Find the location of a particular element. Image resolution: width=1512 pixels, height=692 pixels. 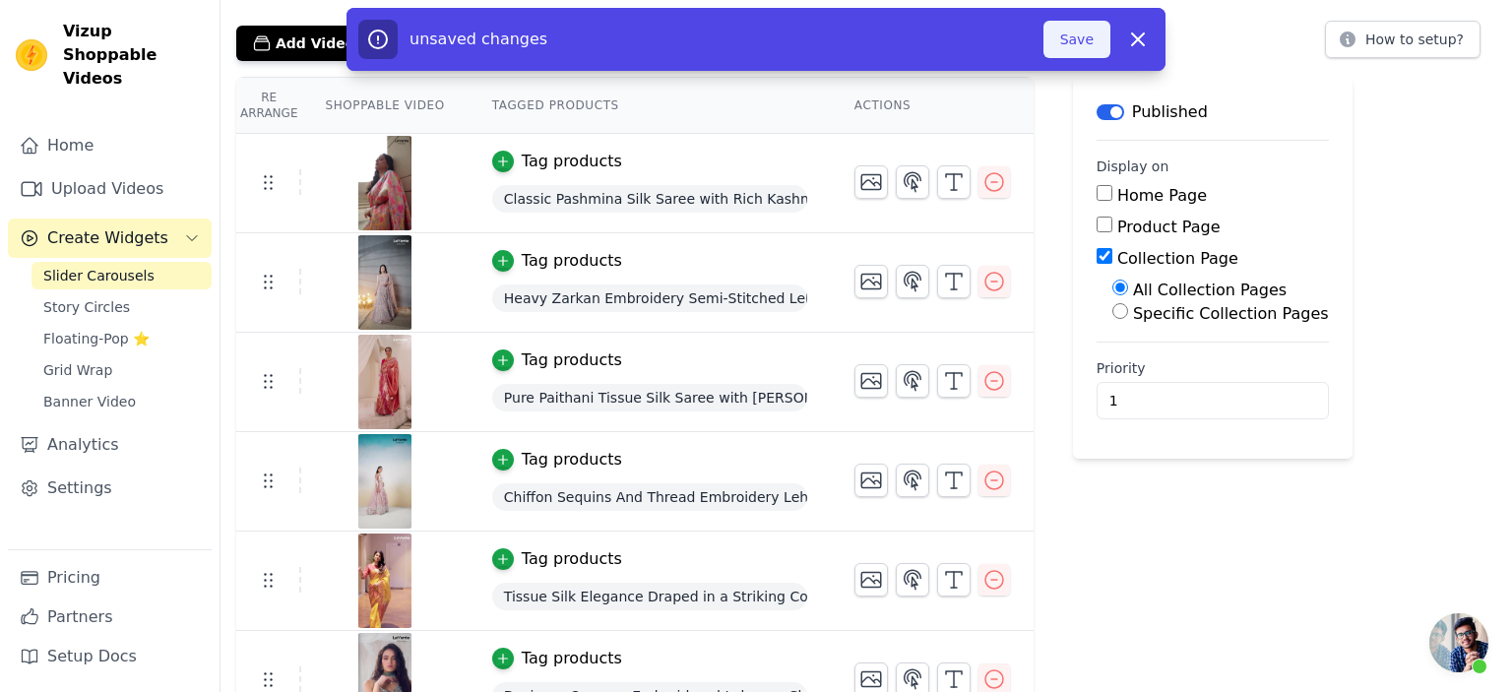

a: Open chat is located at coordinates (1459, 643).